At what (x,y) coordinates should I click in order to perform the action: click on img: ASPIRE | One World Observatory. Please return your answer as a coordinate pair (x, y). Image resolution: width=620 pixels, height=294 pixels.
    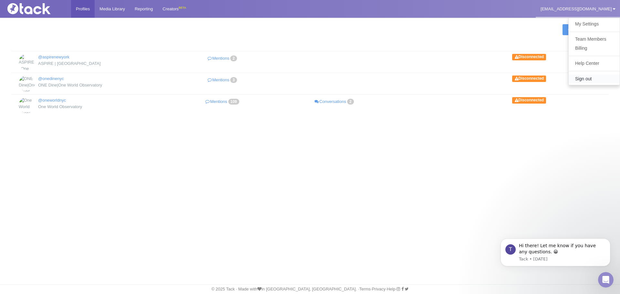
    Looking at the image, I should click on (27, 62).